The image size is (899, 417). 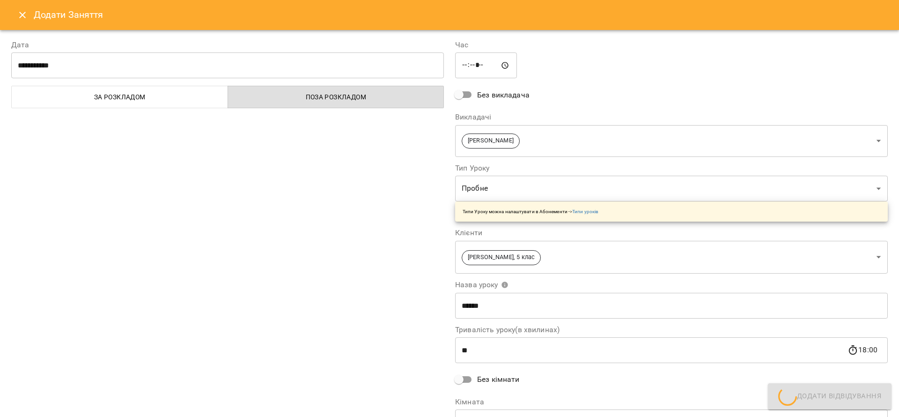 I want to click on label: Клієнти, so click(x=672, y=233).